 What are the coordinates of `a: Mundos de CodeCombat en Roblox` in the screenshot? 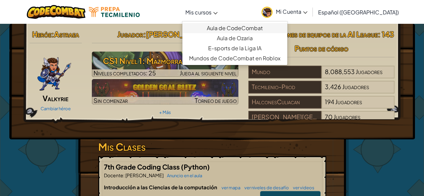 It's located at (235, 58).